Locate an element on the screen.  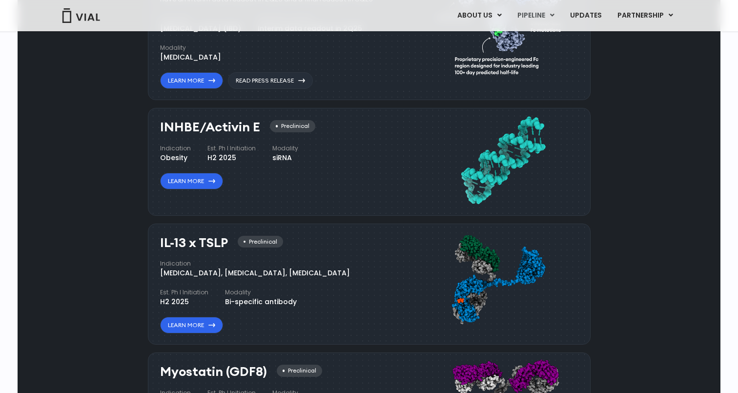
div: Bi-specific antibody is located at coordinates (261, 302).